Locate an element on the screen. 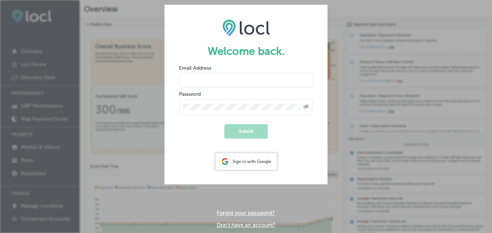 This screenshot has width=492, height=233. a: Don't have an account? is located at coordinates (246, 225).